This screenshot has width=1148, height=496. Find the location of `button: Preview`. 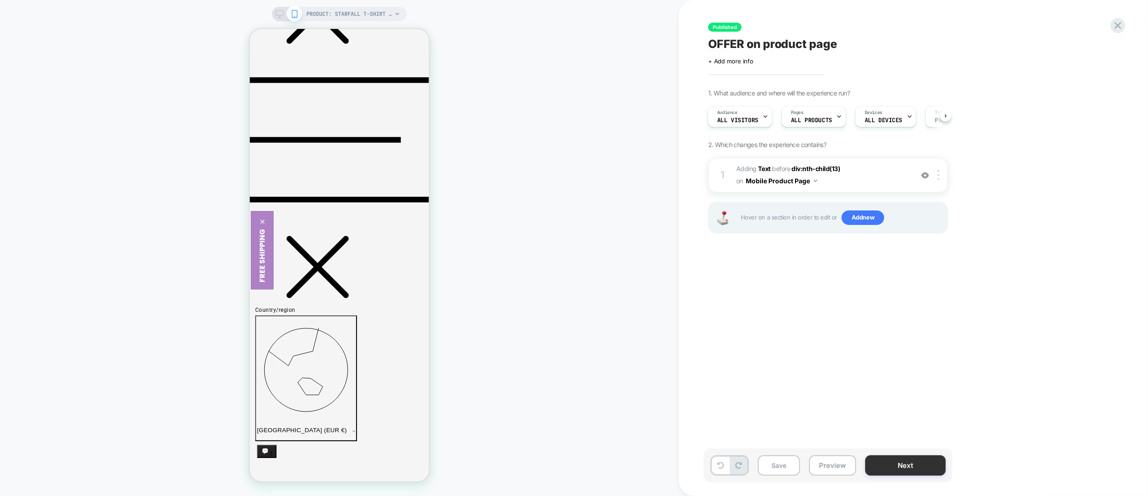

button: Preview is located at coordinates (832, 465).